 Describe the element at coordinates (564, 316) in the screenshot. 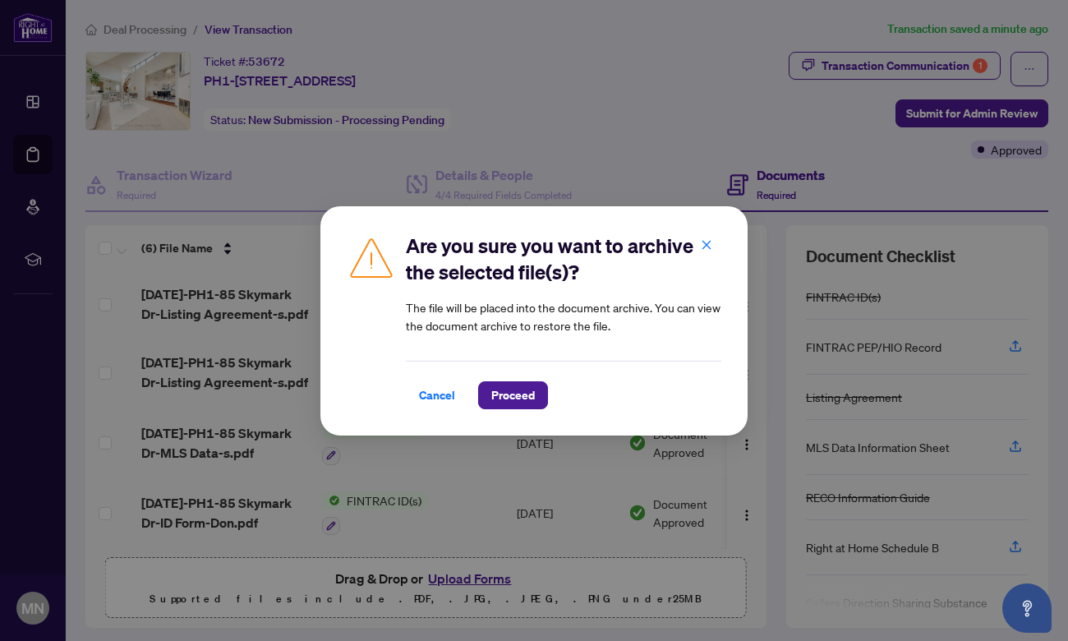

I see `article: The file will be placed into the document archive. You can view the document archive to restore t...` at that location.